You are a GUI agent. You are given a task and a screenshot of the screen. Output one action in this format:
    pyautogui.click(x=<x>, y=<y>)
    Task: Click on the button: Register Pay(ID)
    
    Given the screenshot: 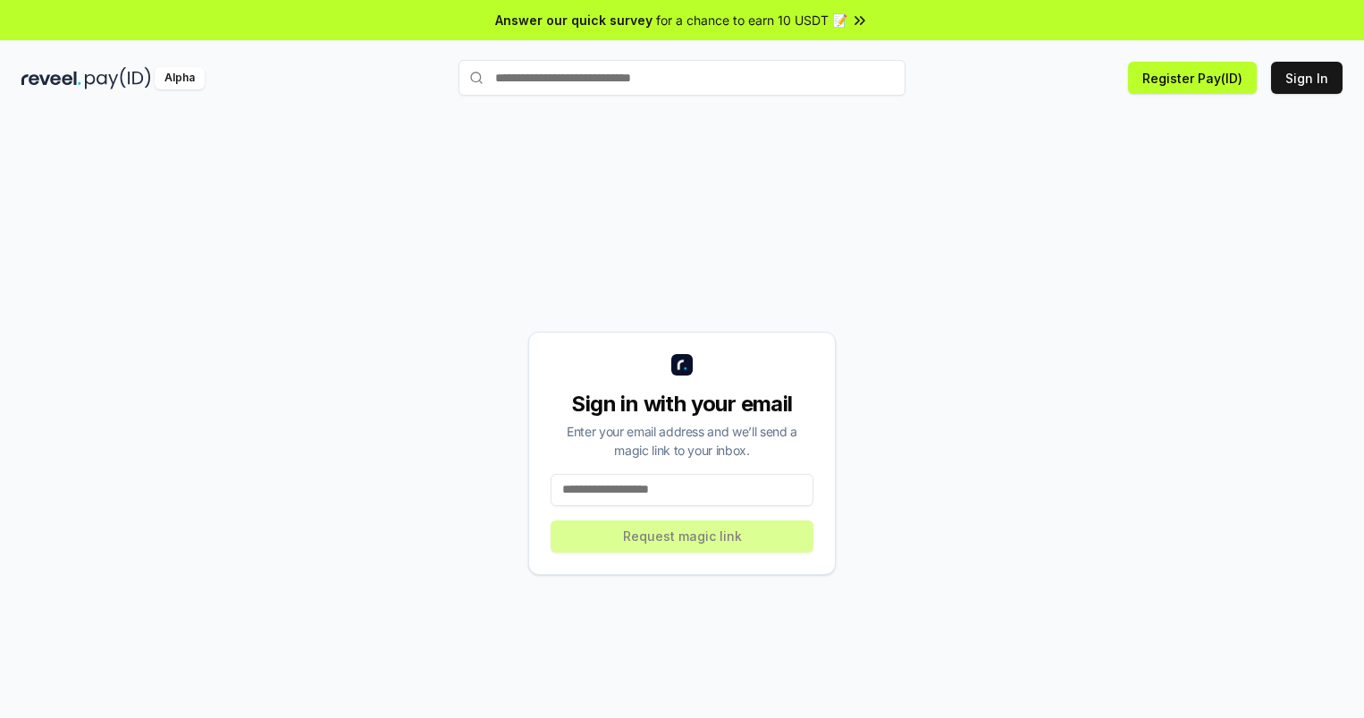 What is the action you would take?
    pyautogui.click(x=1193, y=78)
    